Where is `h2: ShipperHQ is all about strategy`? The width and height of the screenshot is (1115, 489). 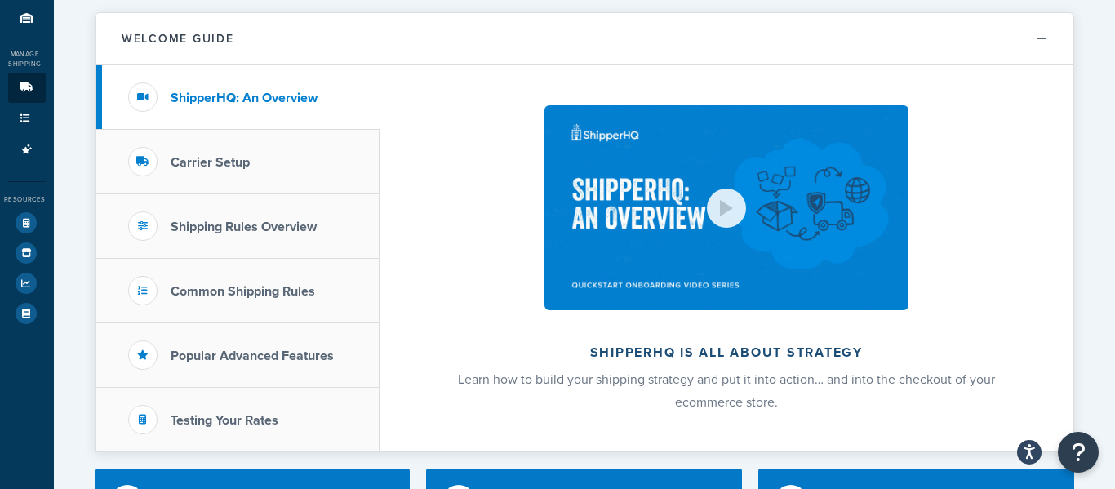
h2: ShipperHQ is all about strategy is located at coordinates (726, 353).